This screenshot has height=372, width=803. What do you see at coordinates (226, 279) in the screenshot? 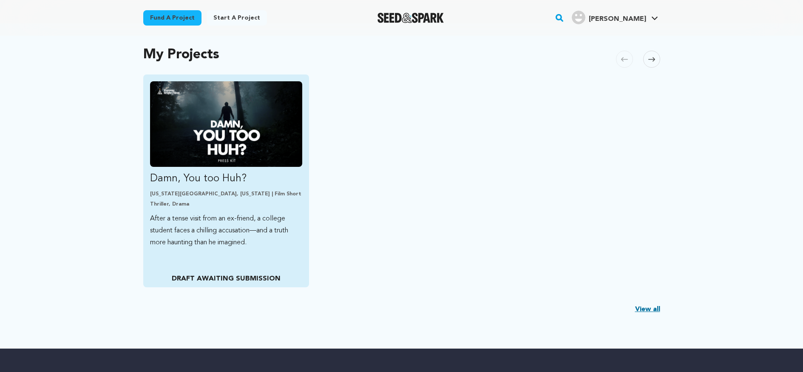
I see `p: DRAFT AWAITING SUBMISSION` at bounding box center [226, 279].